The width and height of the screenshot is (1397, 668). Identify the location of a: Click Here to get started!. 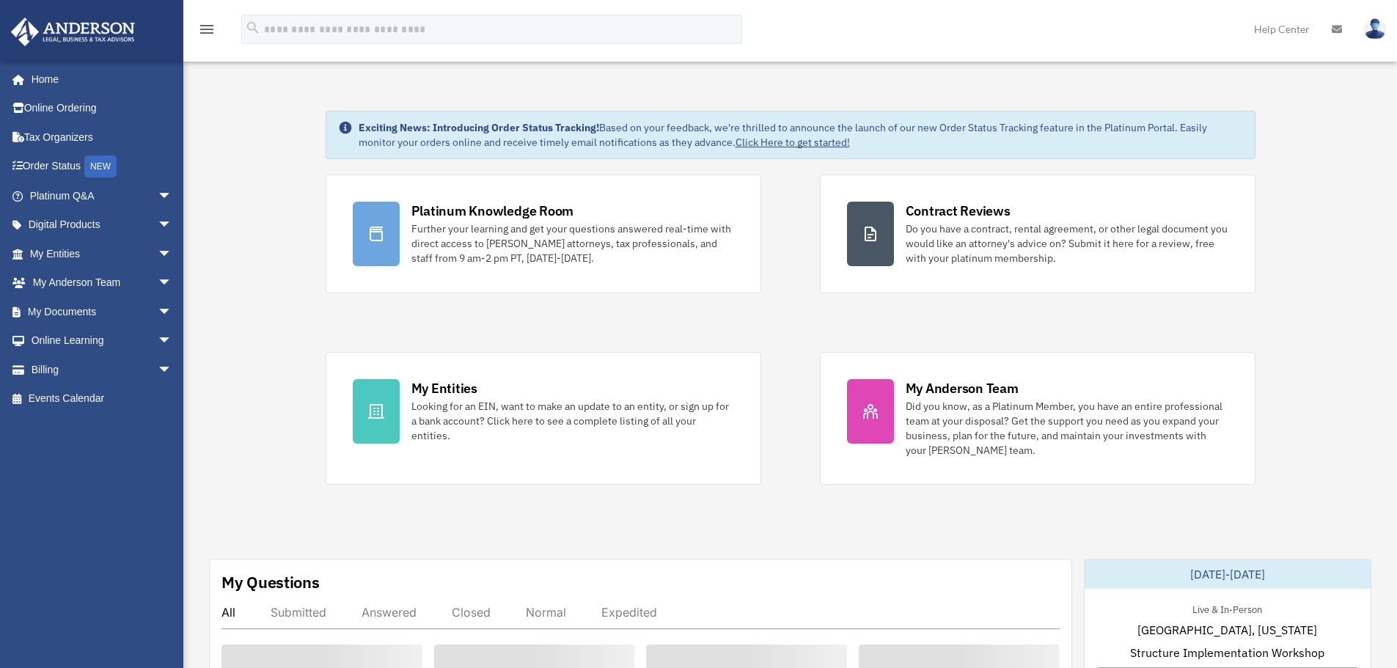
(793, 142).